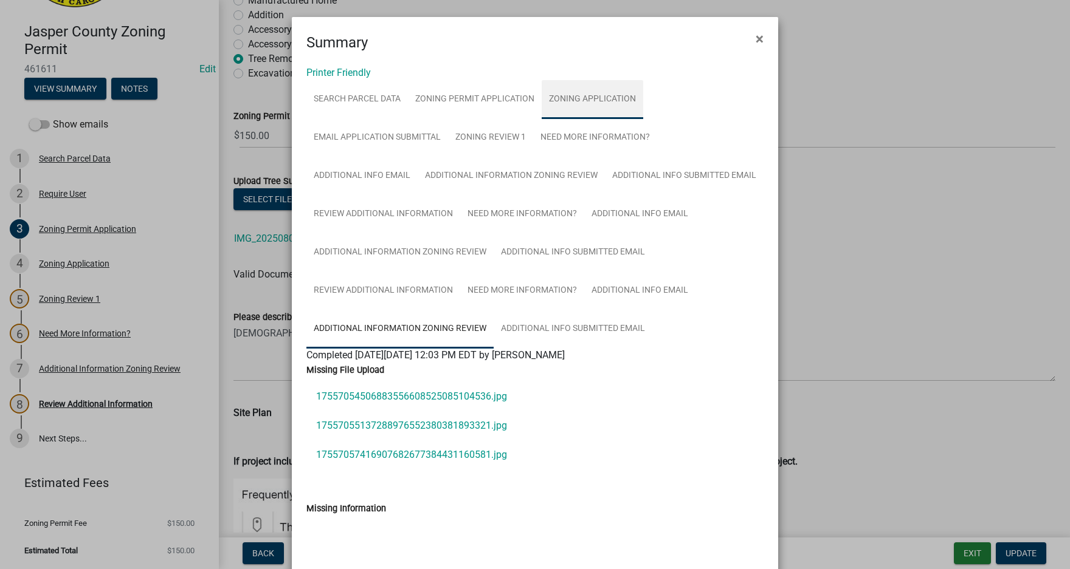 This screenshot has height=569, width=1070. I want to click on h4: Summary, so click(337, 43).